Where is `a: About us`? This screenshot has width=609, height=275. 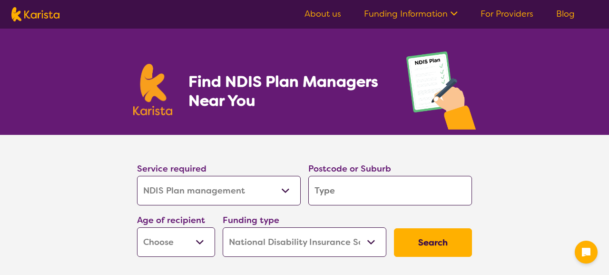
a: About us is located at coordinates (323, 14).